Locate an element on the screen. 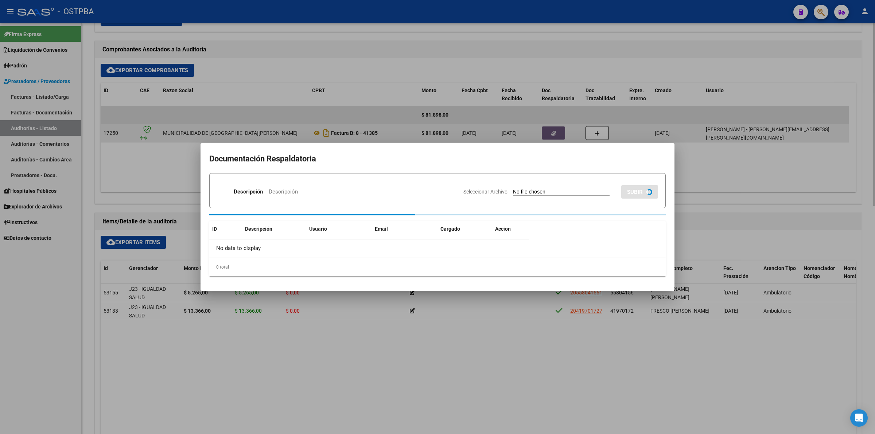 This screenshot has width=875, height=434. datatable-header-cell: Cargado is located at coordinates (465, 229).